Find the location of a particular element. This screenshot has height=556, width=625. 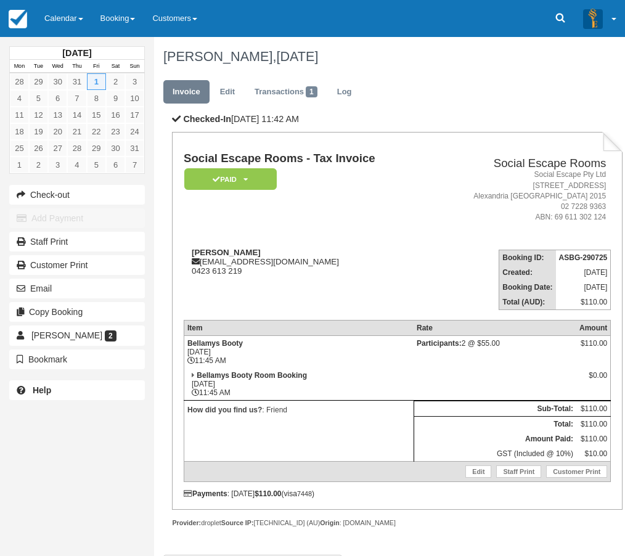

th: Sat is located at coordinates (115, 67).